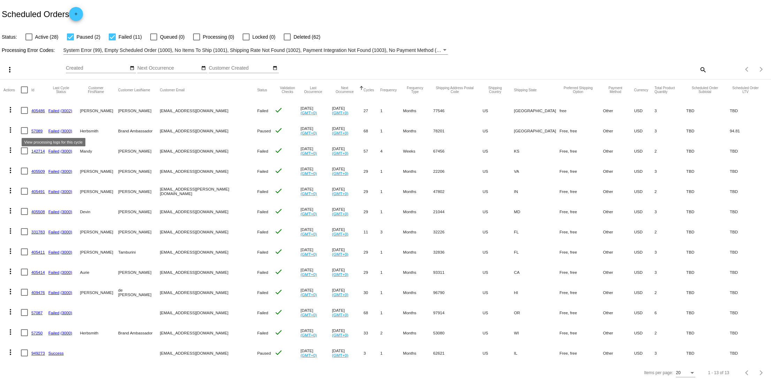 This screenshot has height=386, width=771. I want to click on mat-cell: 6, so click(671, 313).